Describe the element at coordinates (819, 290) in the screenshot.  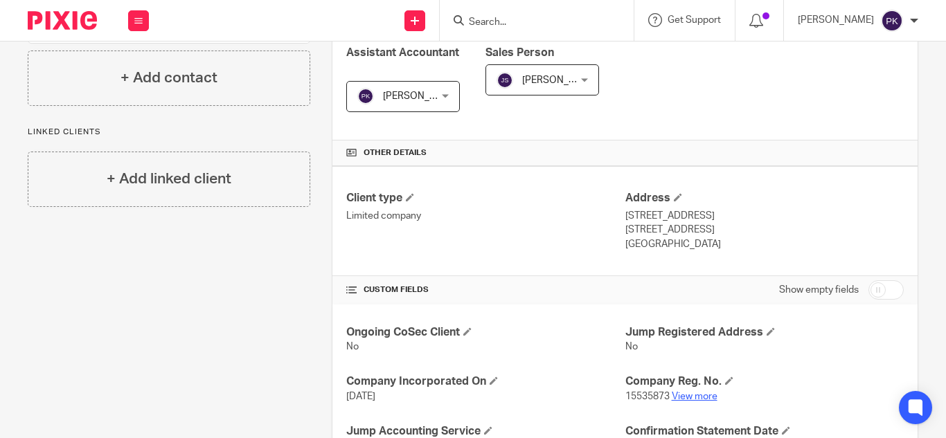
I see `label: Show empty fields` at that location.